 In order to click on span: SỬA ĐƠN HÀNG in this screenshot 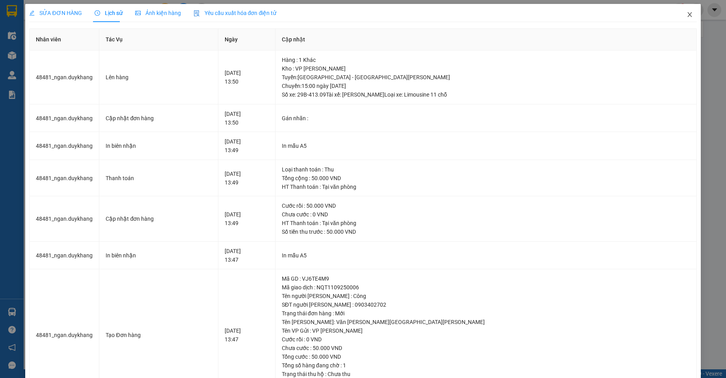, I will do `click(55, 13)`.